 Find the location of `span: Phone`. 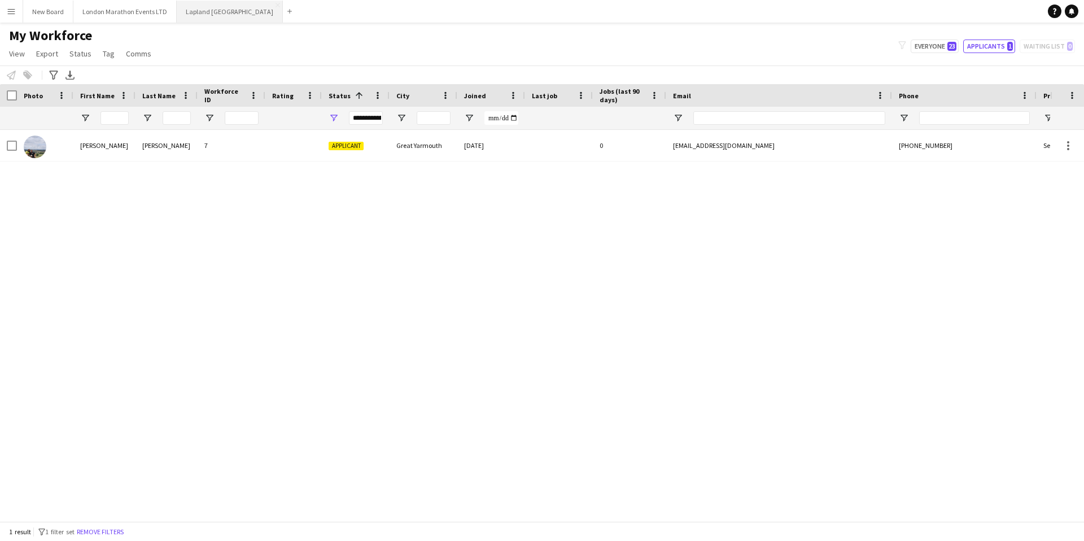

span: Phone is located at coordinates (908, 95).